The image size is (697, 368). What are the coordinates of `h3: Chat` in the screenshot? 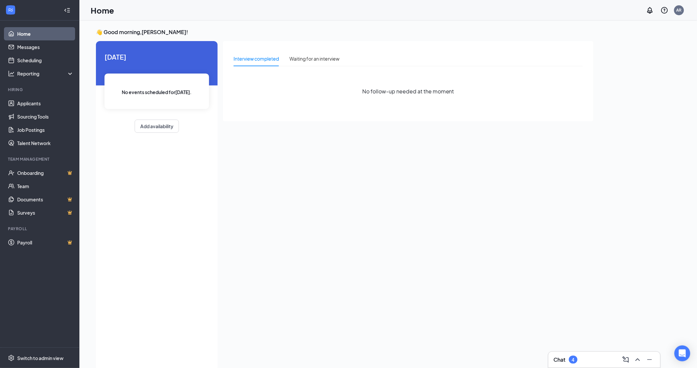 It's located at (560, 359).